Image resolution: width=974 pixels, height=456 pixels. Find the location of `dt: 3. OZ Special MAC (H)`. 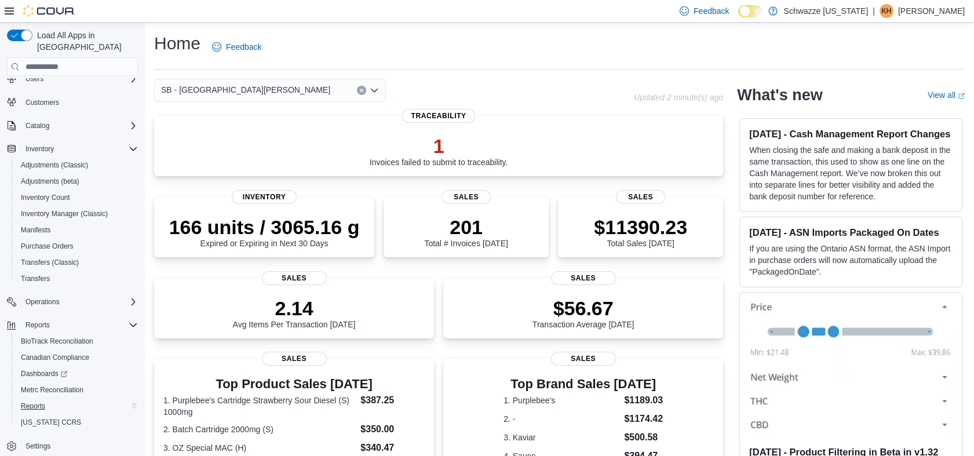

dt: 3. OZ Special MAC (H) is located at coordinates (260, 448).